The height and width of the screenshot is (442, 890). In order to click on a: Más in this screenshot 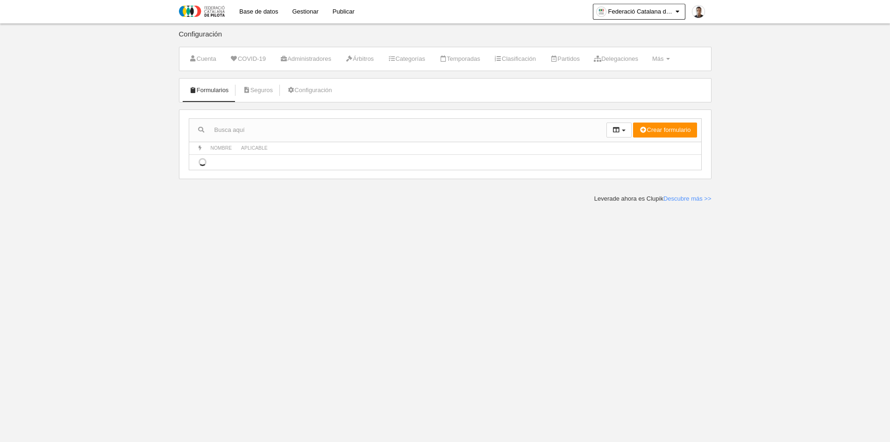, I will do `click(661, 59)`.